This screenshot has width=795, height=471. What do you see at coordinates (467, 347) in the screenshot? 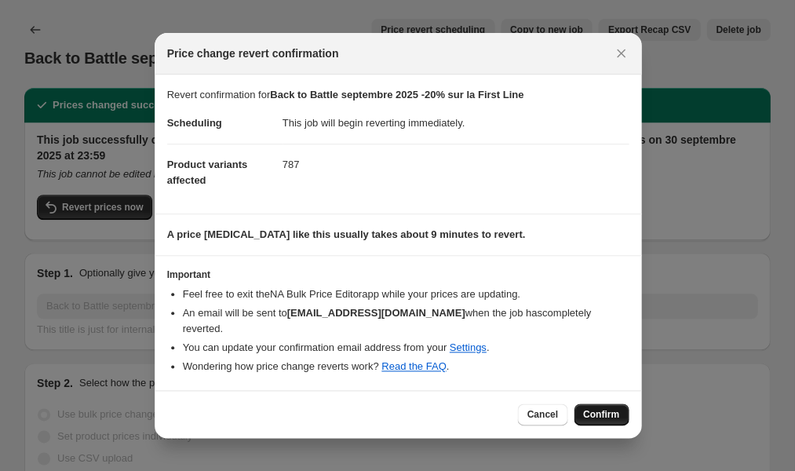
I see `a: Settings` at bounding box center [467, 347].